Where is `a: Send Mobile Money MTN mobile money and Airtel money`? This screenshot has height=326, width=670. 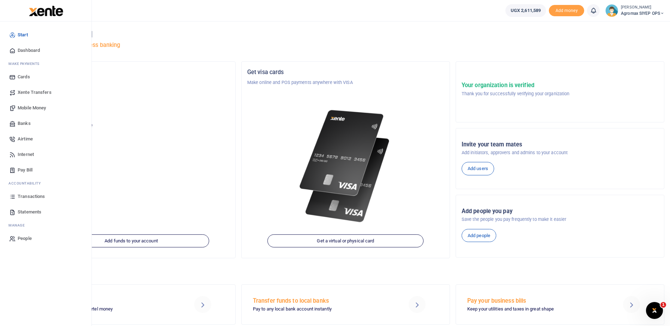 a: Send Mobile Money MTN mobile money and Airtel money is located at coordinates (131, 305).